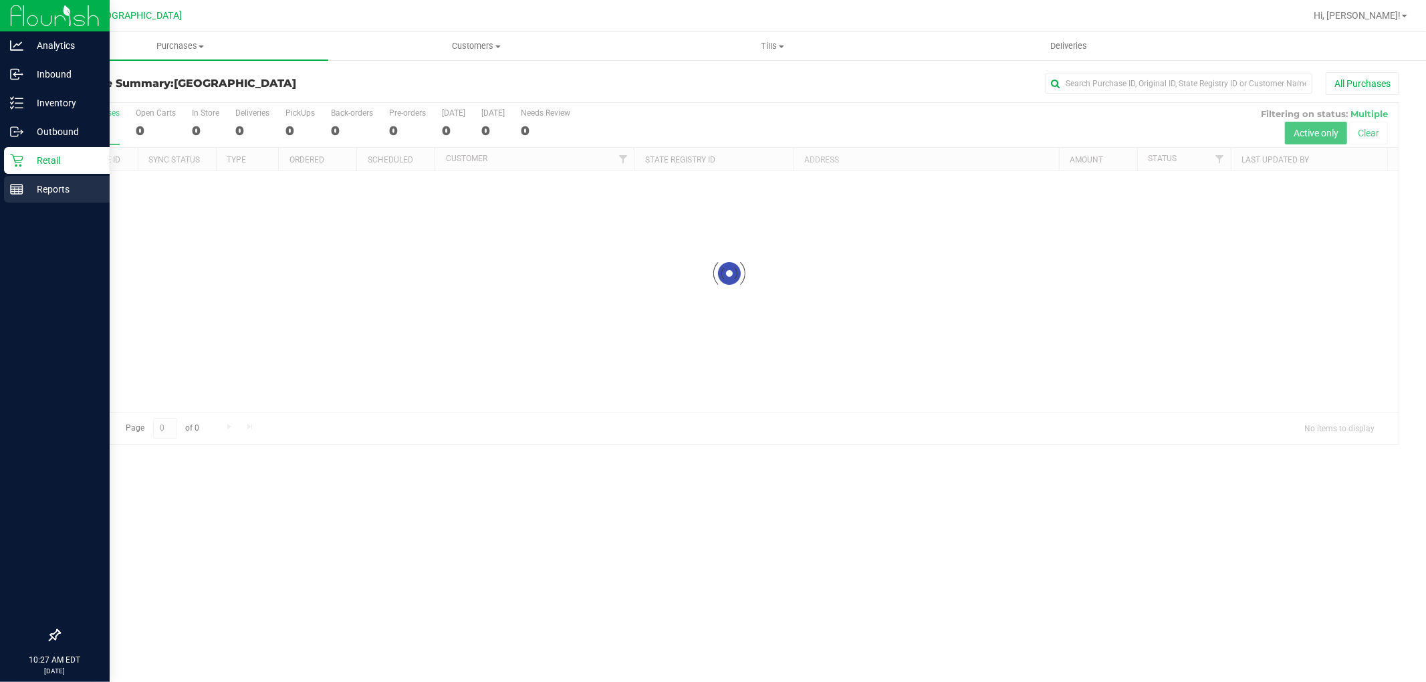 This screenshot has width=1426, height=682. I want to click on a: Tills, so click(772, 46).